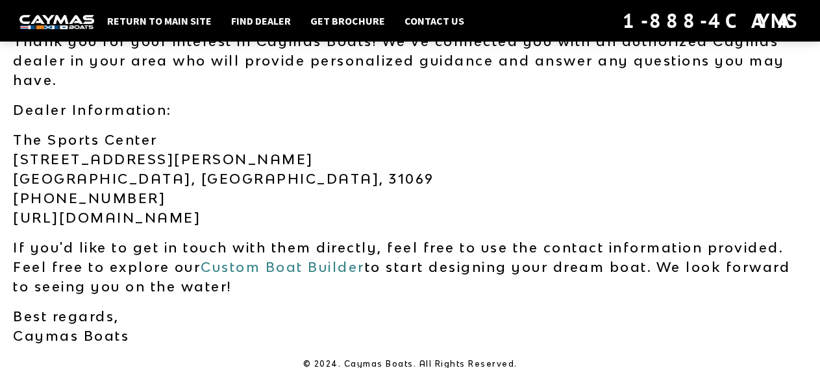 The height and width of the screenshot is (368, 820). What do you see at coordinates (410, 267) in the screenshot?
I see `p: If you'd like to get in touch with them directly, feel free to use the contact information provid...` at bounding box center [410, 267].